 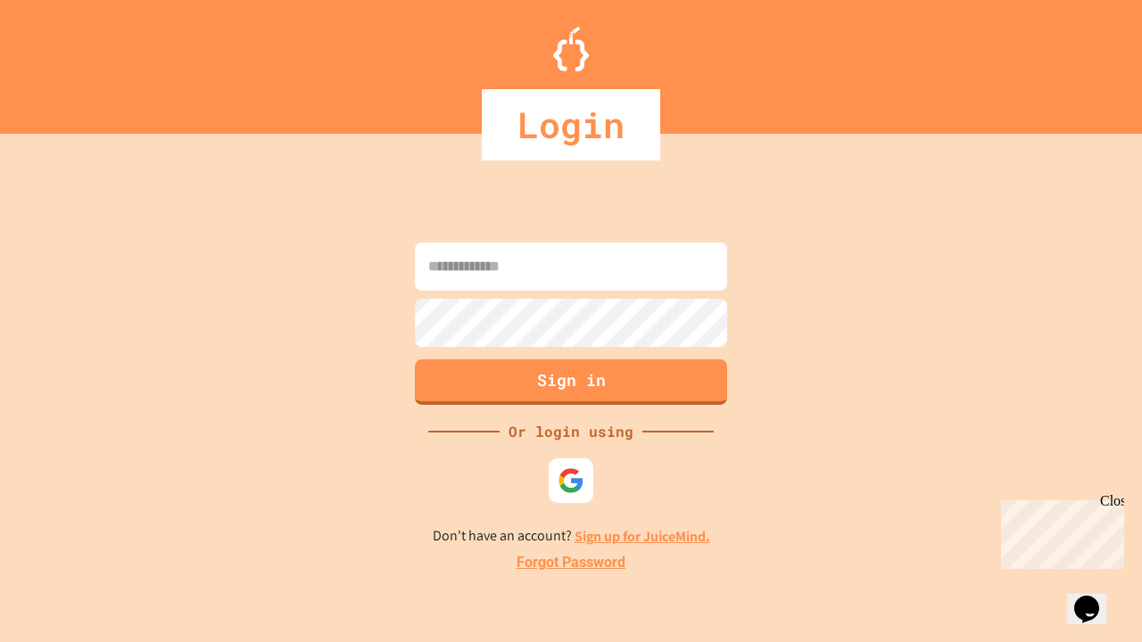 I want to click on a: Forgot Password, so click(x=571, y=563).